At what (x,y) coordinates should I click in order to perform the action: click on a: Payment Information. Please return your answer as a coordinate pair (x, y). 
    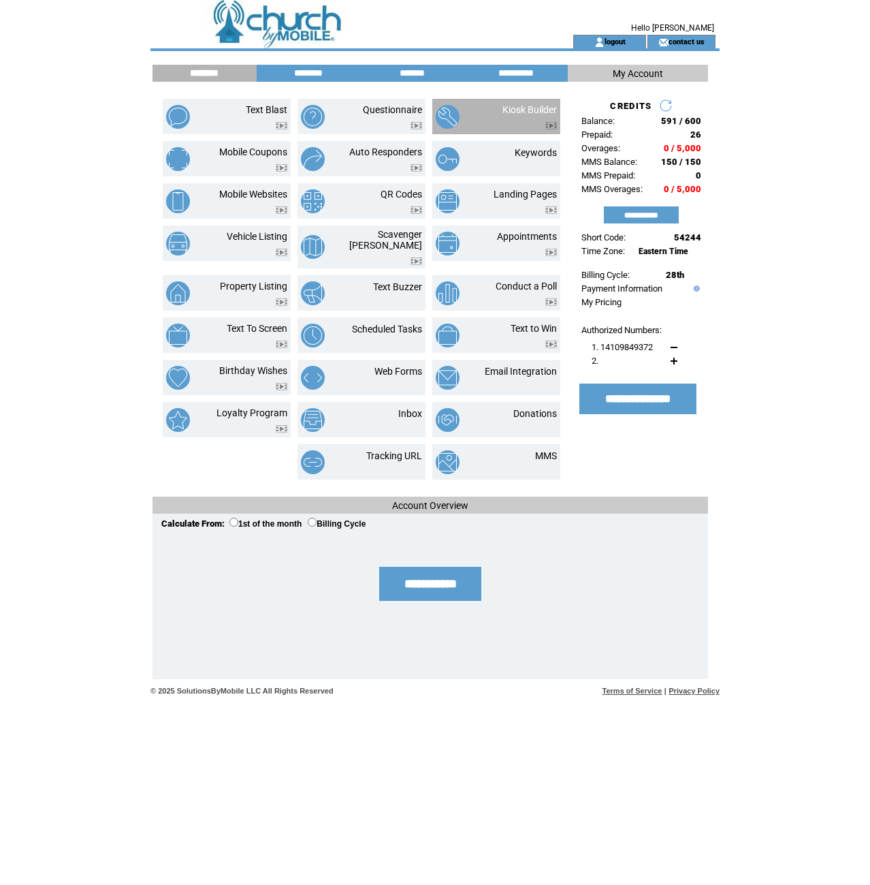
    Looking at the image, I should click on (622, 288).